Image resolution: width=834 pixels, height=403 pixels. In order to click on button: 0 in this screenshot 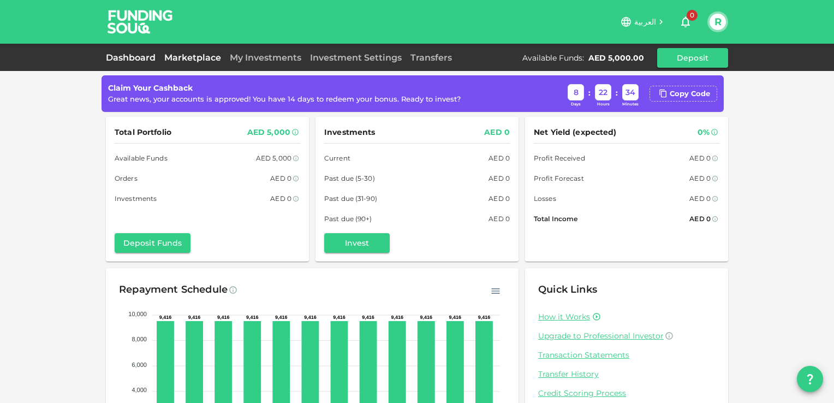, I will do `click(685, 22)`.